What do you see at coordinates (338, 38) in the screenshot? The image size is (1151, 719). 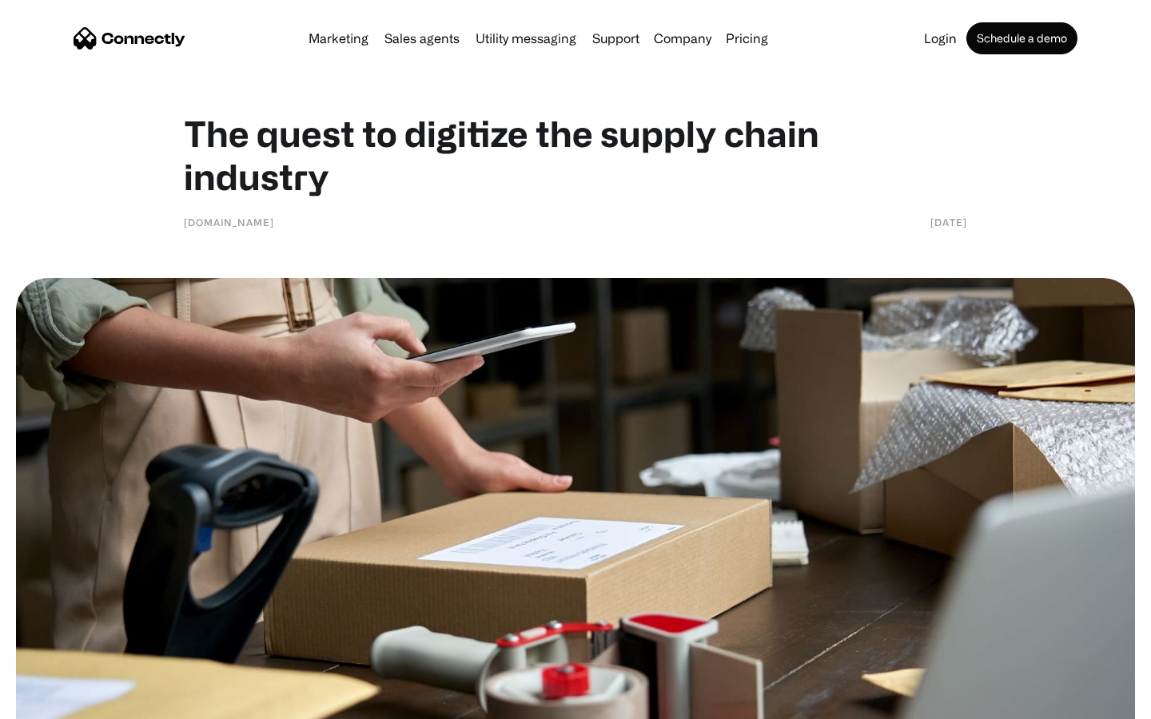 I see `a: Marketing` at bounding box center [338, 38].